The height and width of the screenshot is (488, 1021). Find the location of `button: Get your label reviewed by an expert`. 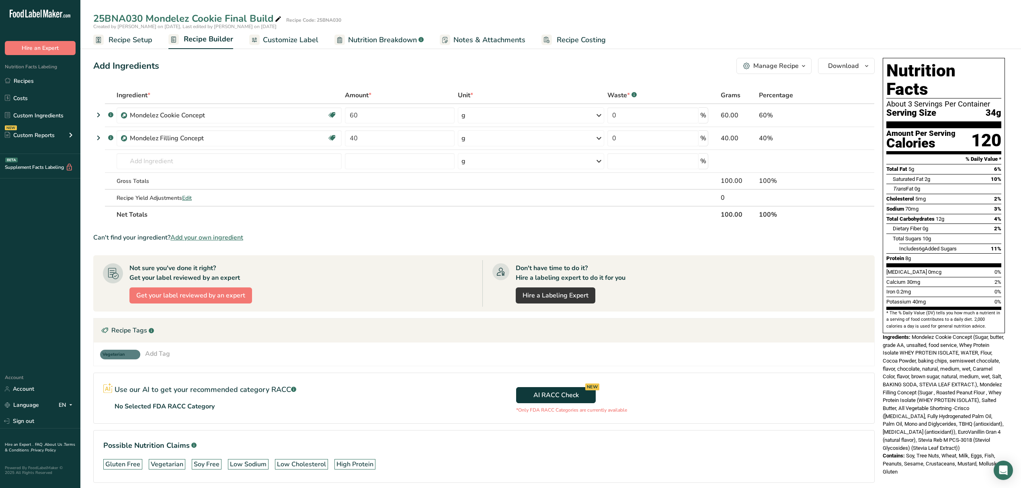

button: Get your label reviewed by an expert is located at coordinates (191, 296).